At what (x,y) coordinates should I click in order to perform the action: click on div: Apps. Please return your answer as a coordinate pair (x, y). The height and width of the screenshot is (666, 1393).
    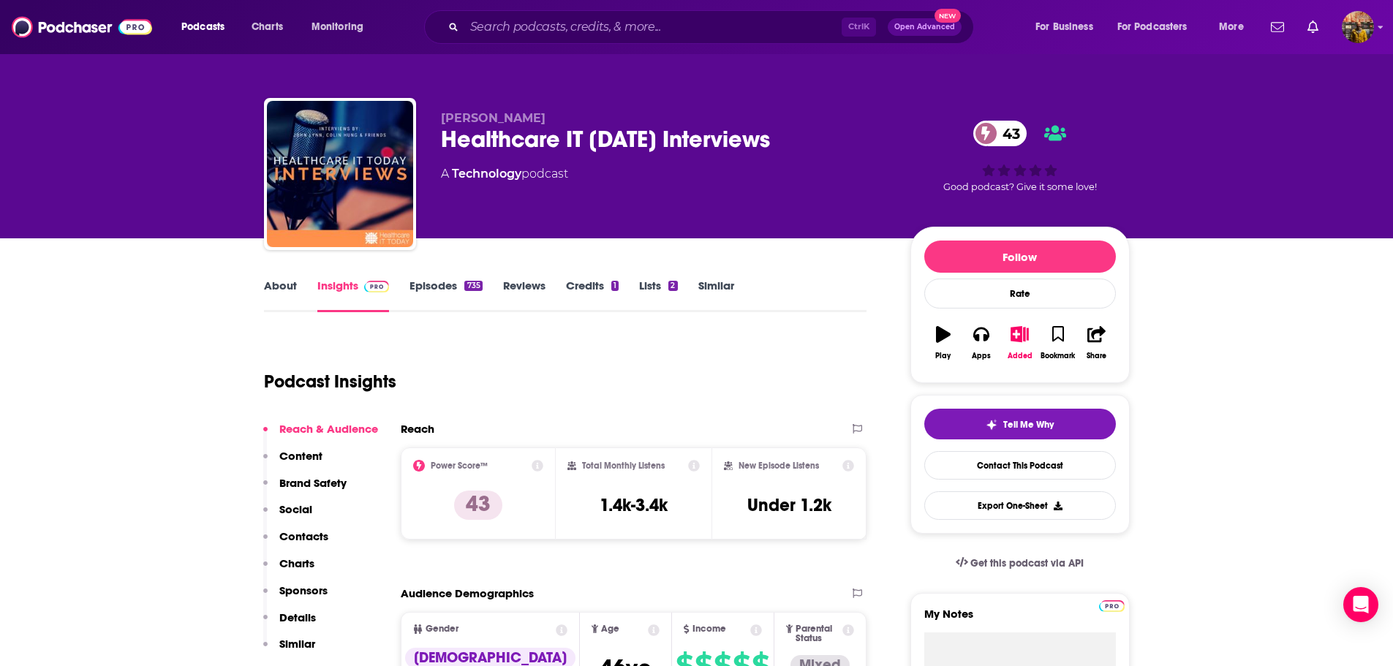
    Looking at the image, I should click on (981, 356).